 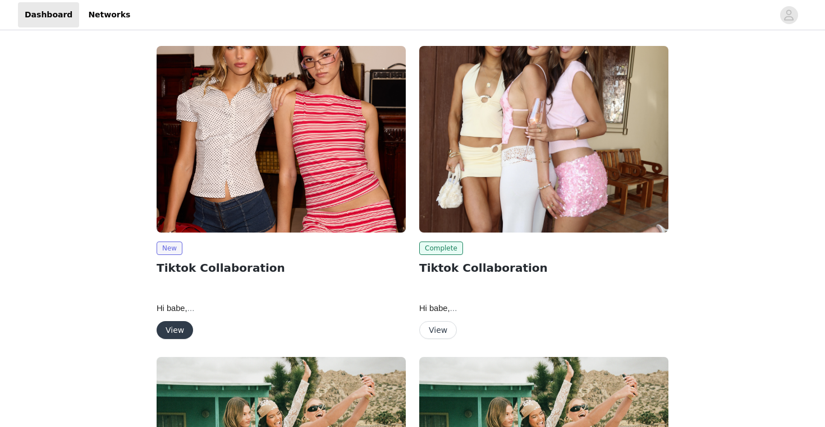 I want to click on span: Complete, so click(x=441, y=249).